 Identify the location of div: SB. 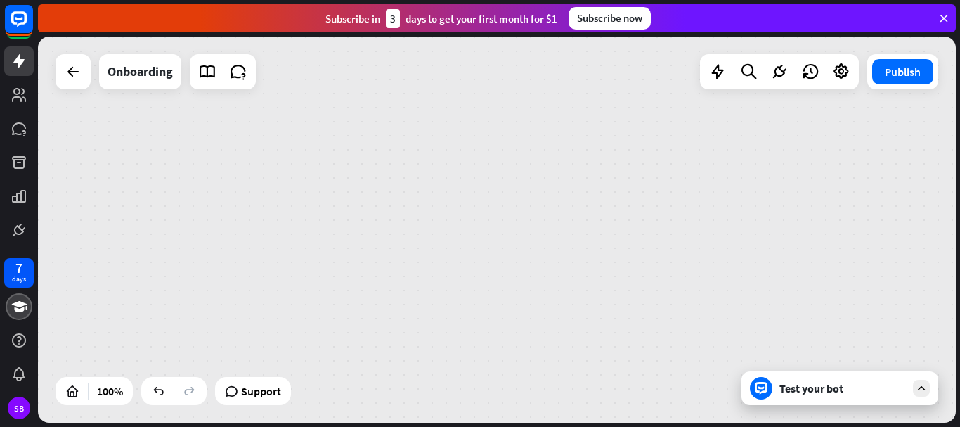
(19, 408).